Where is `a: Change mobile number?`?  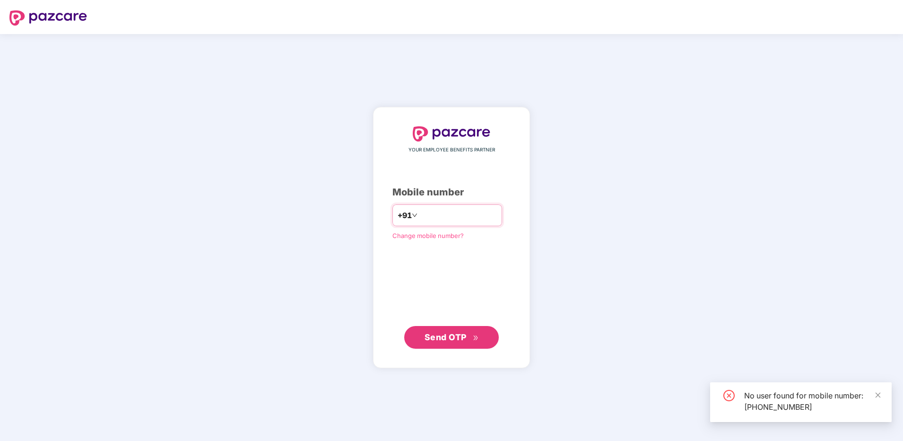
a: Change mobile number? is located at coordinates (428, 235).